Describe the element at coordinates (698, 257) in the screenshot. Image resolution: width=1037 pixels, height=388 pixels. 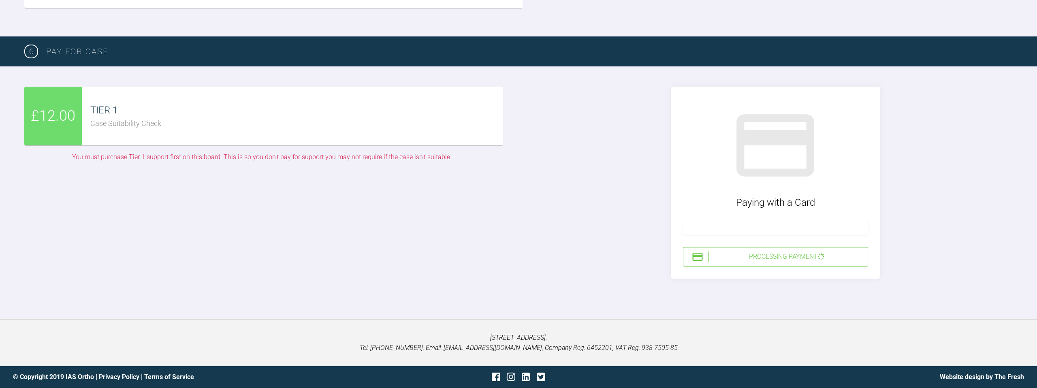
I see `img: stripeIcon.ae7d7783.svg` at that location.